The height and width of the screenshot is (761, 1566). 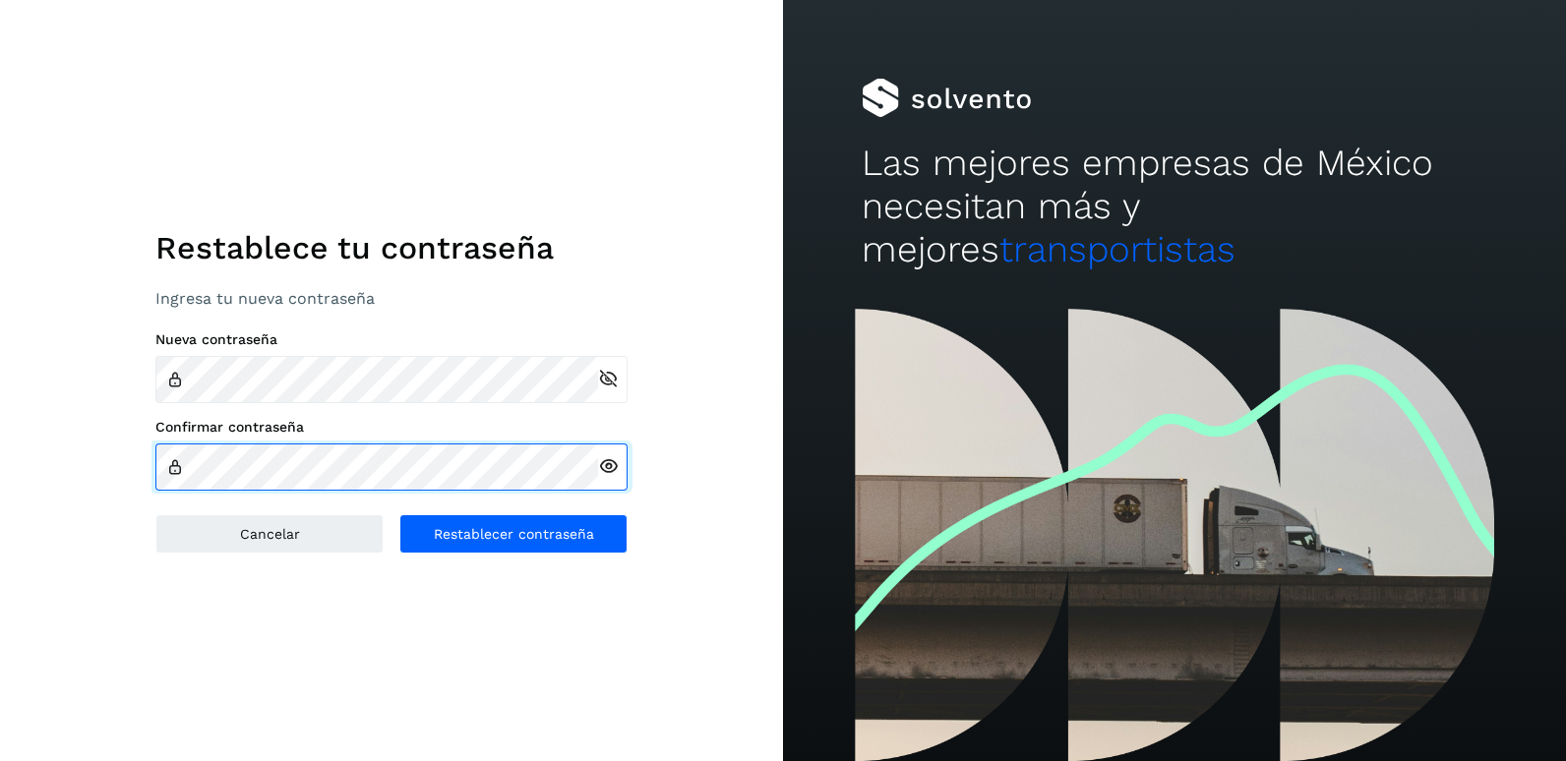 I want to click on h1: Restablece tu contraseña, so click(x=391, y=248).